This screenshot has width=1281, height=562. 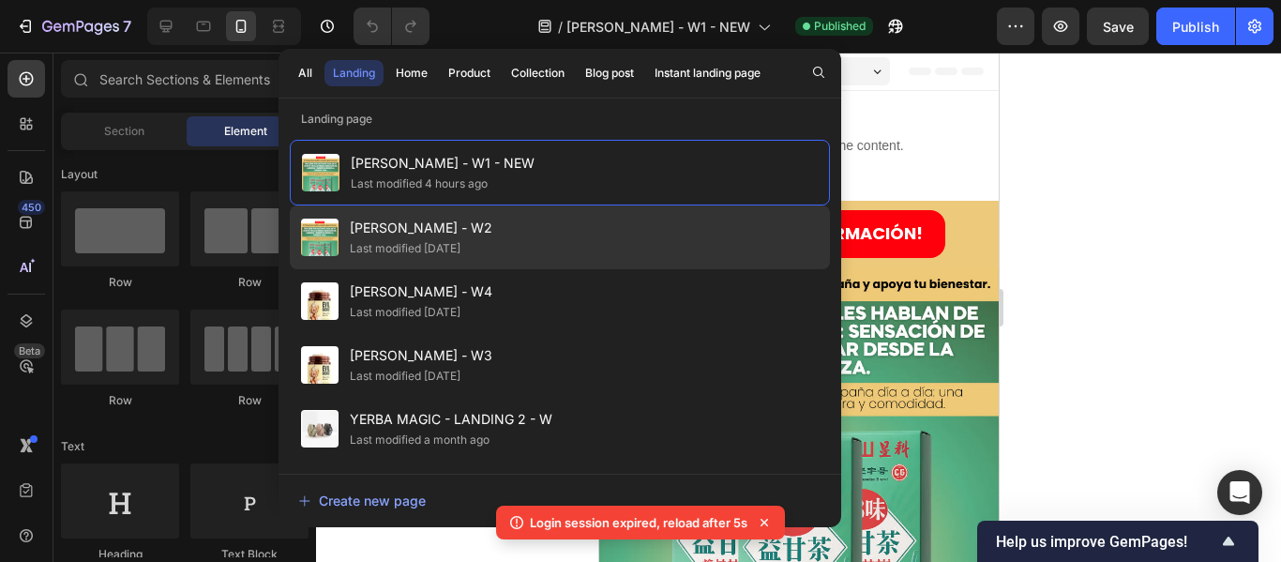 I want to click on span: Section, so click(x=124, y=131).